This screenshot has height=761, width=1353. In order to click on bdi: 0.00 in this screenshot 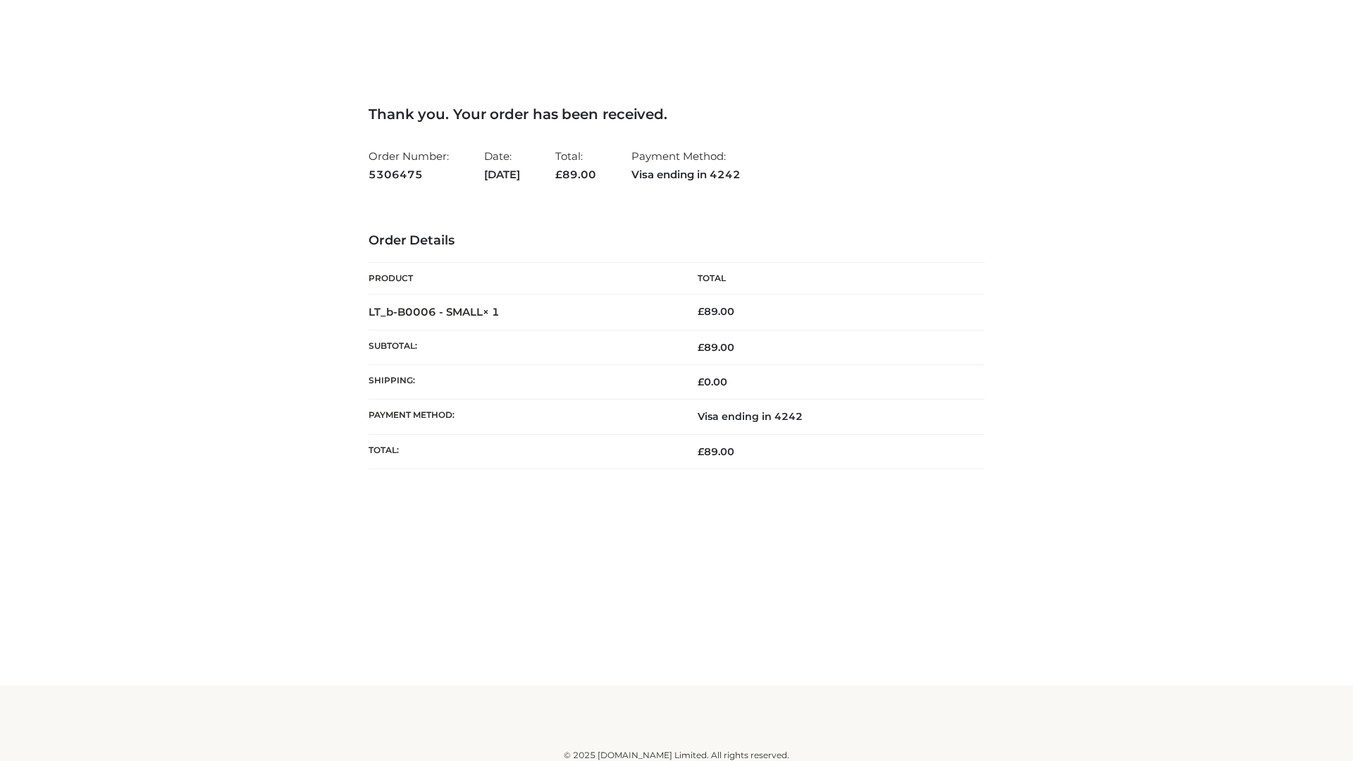, I will do `click(713, 382)`.